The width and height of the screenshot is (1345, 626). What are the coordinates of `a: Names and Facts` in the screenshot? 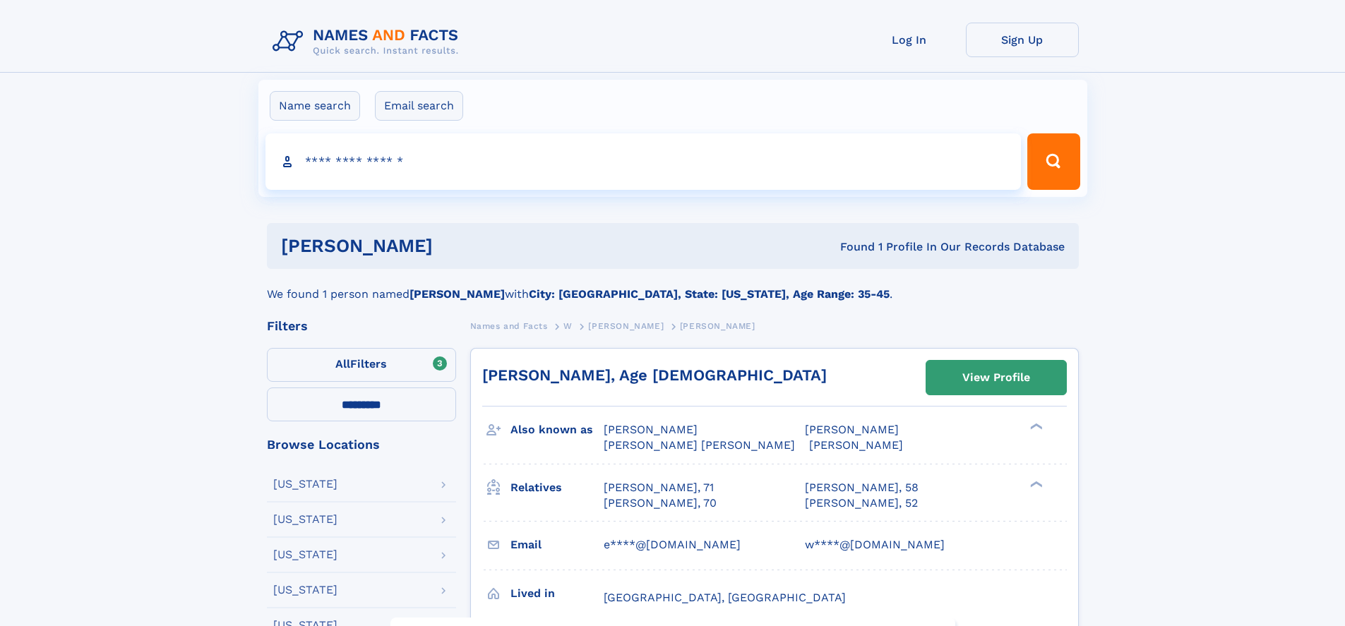 It's located at (509, 325).